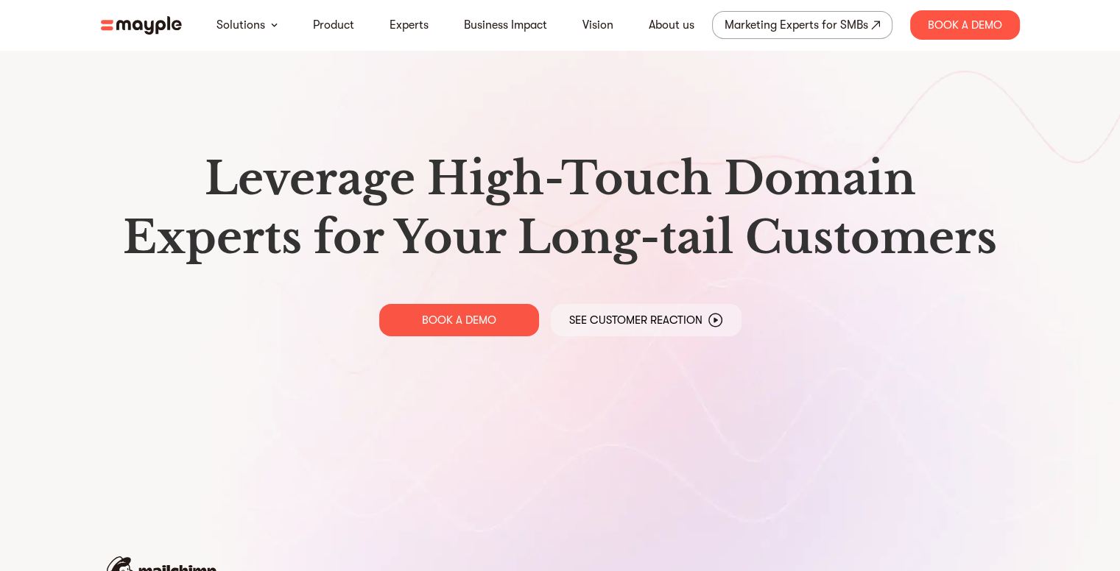 Image resolution: width=1120 pixels, height=571 pixels. Describe the element at coordinates (241, 25) in the screenshot. I see `a: Solutions` at that location.